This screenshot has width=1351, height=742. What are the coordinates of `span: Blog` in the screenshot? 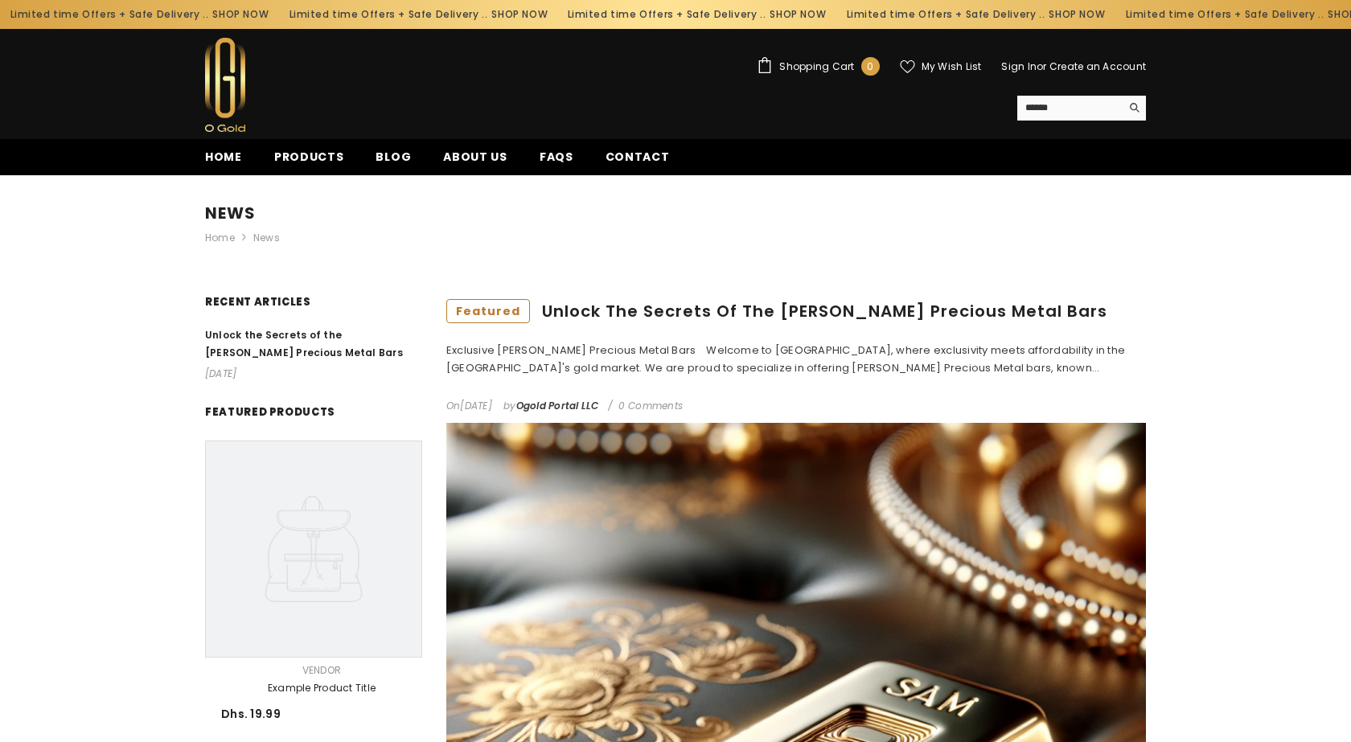 It's located at (393, 157).